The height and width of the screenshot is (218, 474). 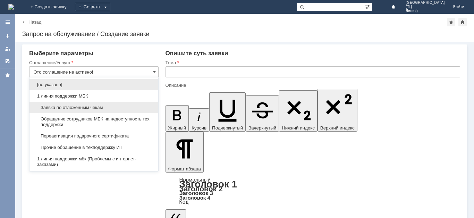 What do you see at coordinates (262, 113) in the screenshot?
I see `button: Зачеркнутый` at bounding box center [262, 113].